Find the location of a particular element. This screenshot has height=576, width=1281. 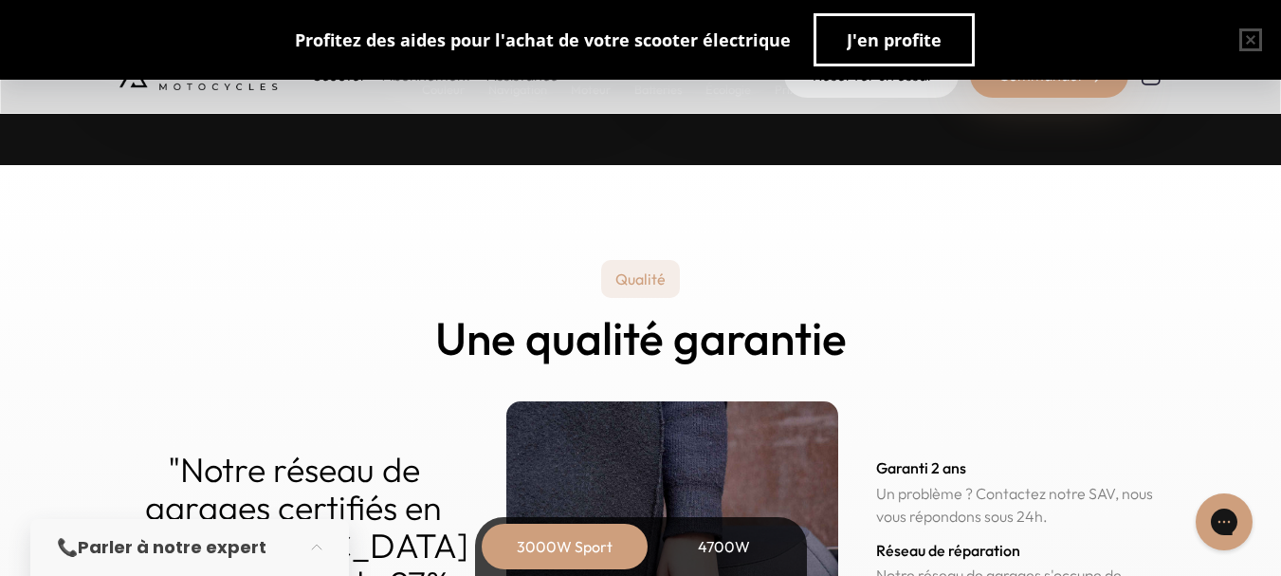

div: 4700W is located at coordinates (724, 546).